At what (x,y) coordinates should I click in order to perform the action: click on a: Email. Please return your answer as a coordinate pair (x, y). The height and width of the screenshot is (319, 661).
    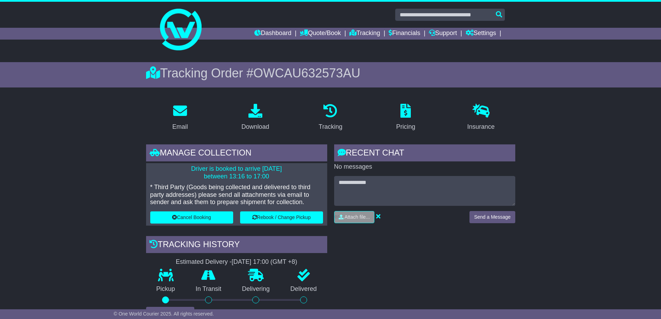
    Looking at the image, I should click on (180, 118).